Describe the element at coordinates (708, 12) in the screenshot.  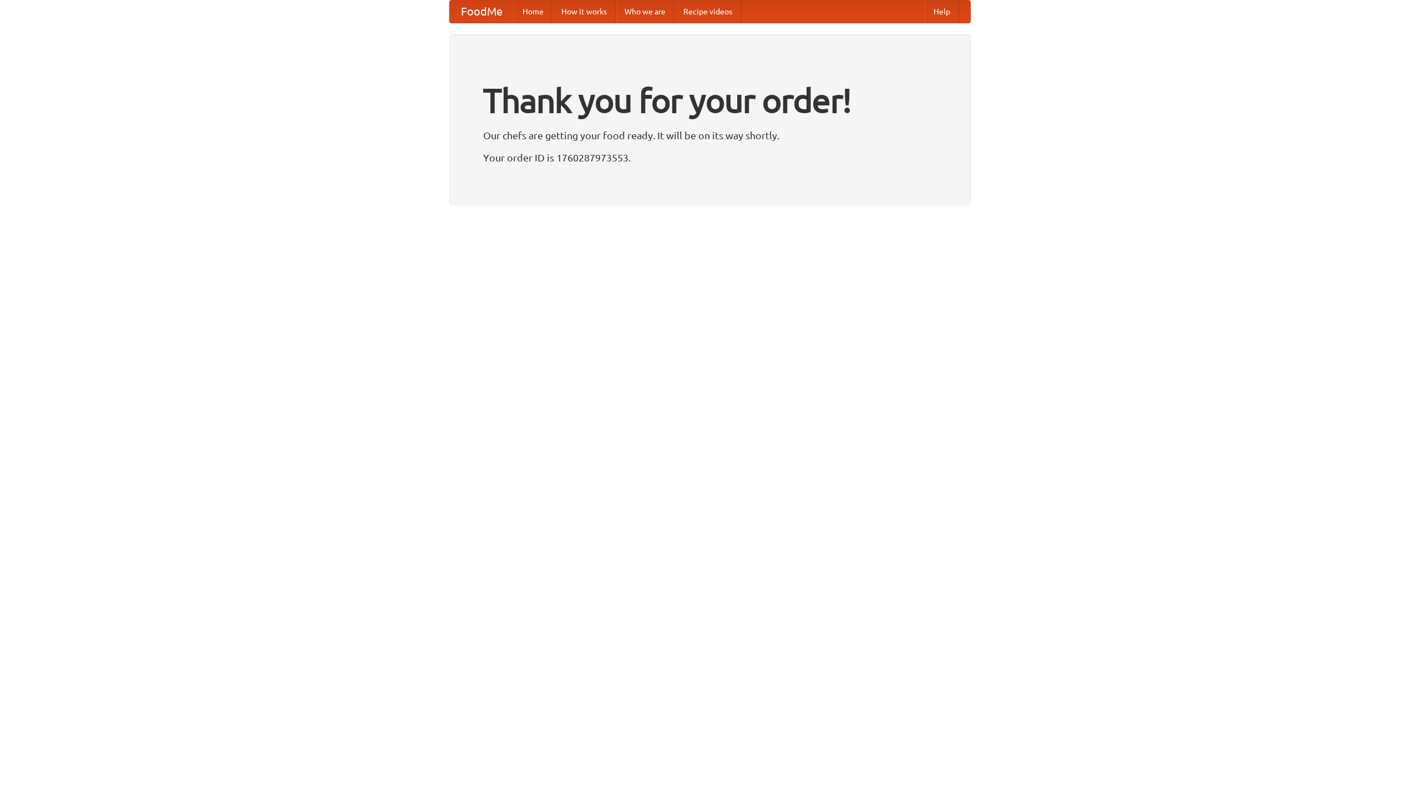
I see `a: Recipe videos` at that location.